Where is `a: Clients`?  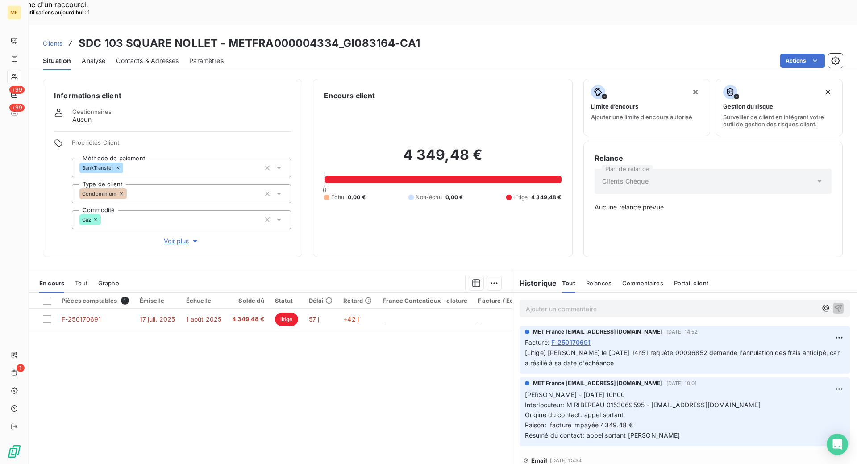
a: Clients is located at coordinates (53, 43).